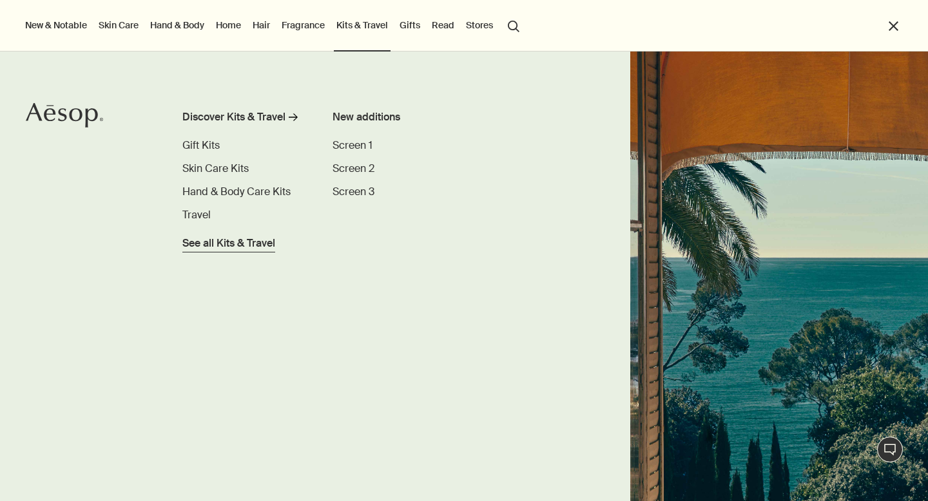 This screenshot has width=928, height=501. Describe the element at coordinates (480, 25) in the screenshot. I see `button: Stores` at that location.